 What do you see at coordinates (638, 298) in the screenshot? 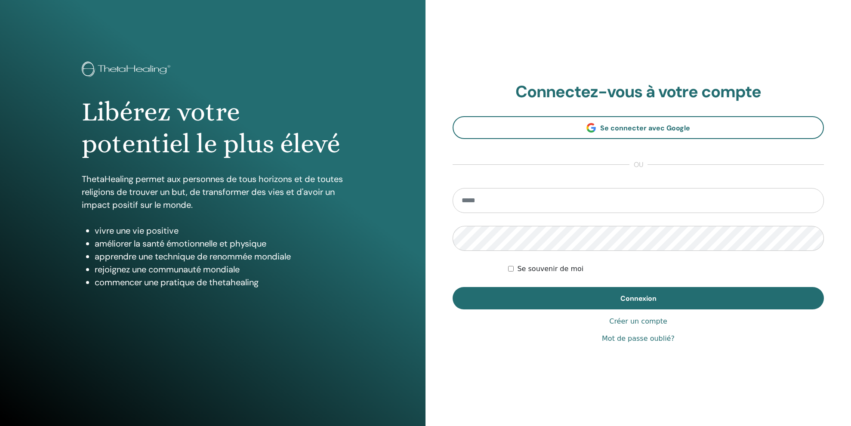
I see `span: Connexion` at bounding box center [638, 298].